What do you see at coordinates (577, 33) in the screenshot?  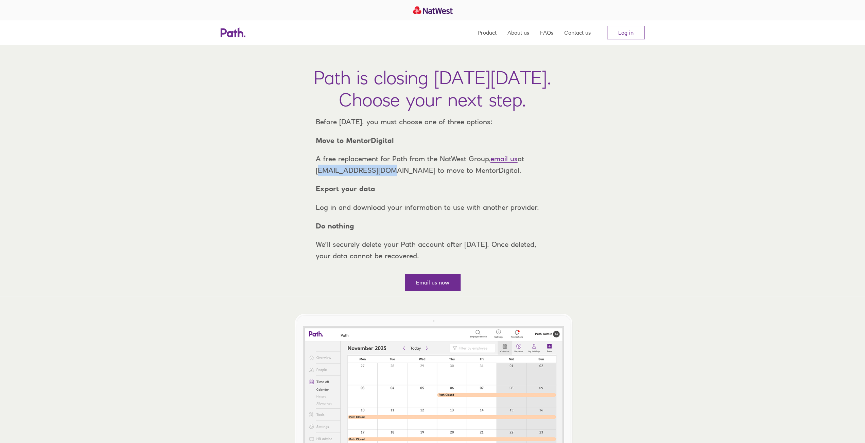 I see `a: Contact us` at bounding box center [577, 33].